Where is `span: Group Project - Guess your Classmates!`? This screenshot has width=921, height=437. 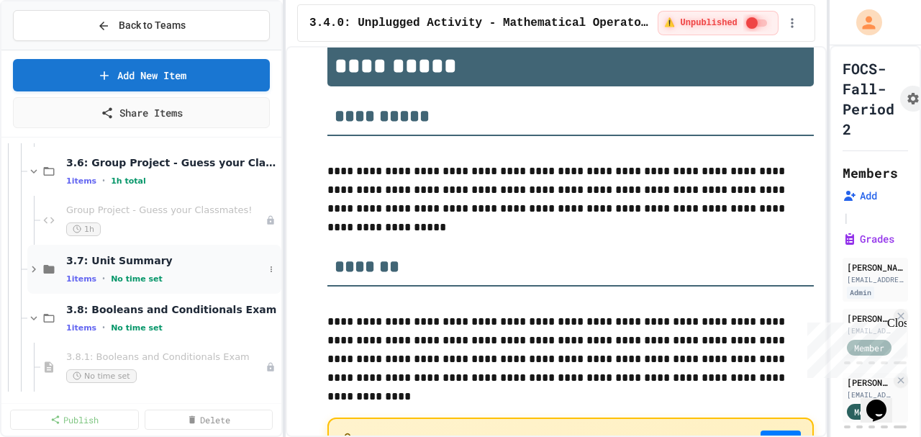 span: Group Project - Guess your Classmates! is located at coordinates (165, 210).